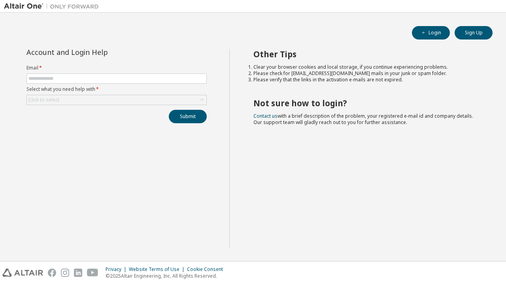 This screenshot has height=284, width=506. What do you see at coordinates (266, 116) in the screenshot?
I see `a: Contact us` at bounding box center [266, 116].